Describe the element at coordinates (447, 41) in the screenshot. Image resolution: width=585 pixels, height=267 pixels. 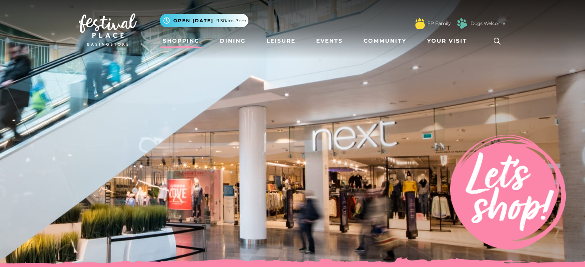
I see `span: Your Visit` at that location.